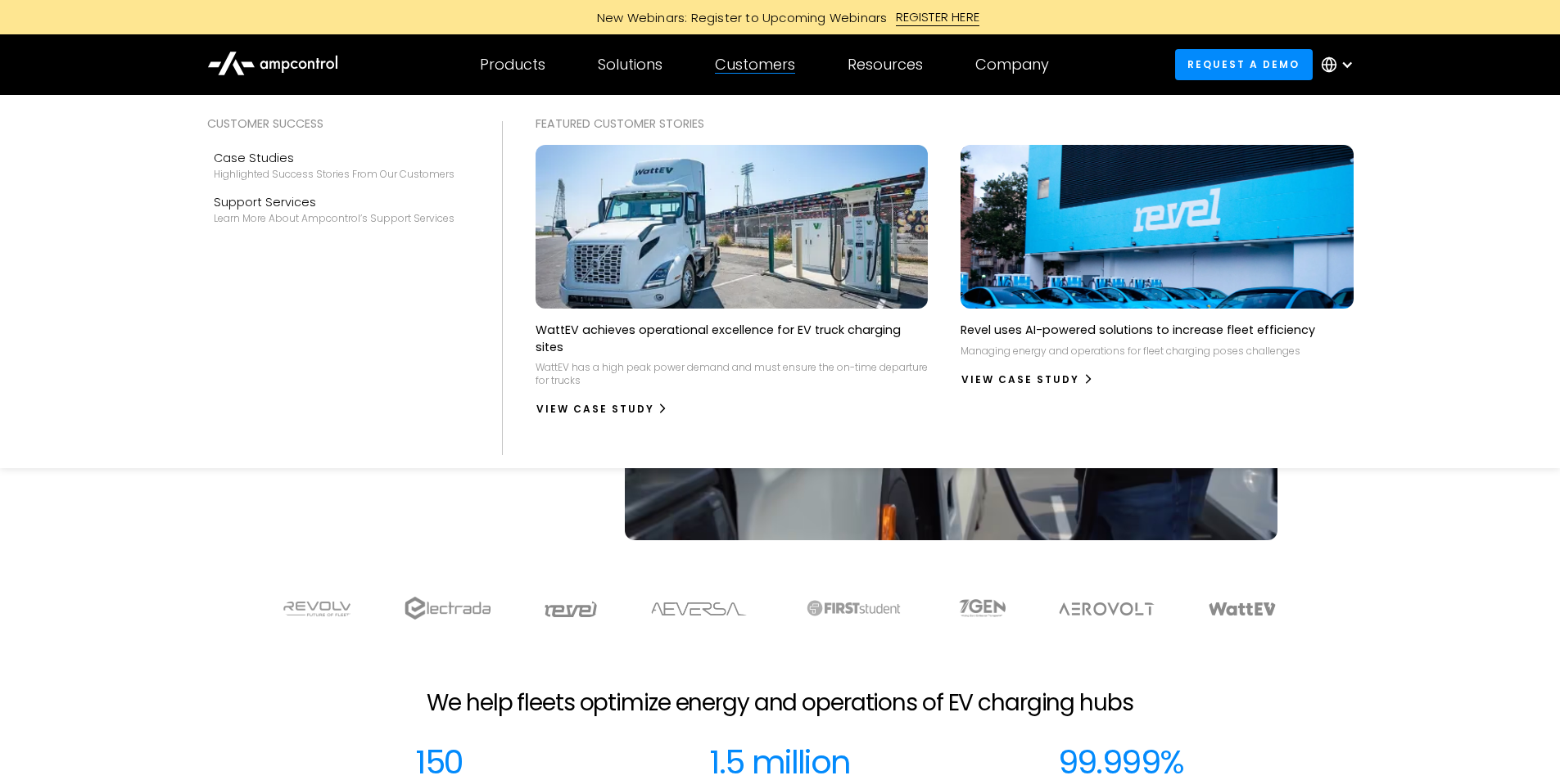 This screenshot has height=780, width=1560. I want to click on h2: We help fleets optimize energy and operations of EV charging hubs, so click(780, 703).